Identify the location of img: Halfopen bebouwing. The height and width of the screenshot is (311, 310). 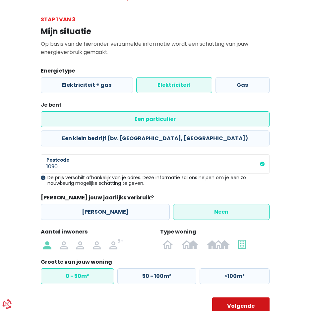
(190, 244).